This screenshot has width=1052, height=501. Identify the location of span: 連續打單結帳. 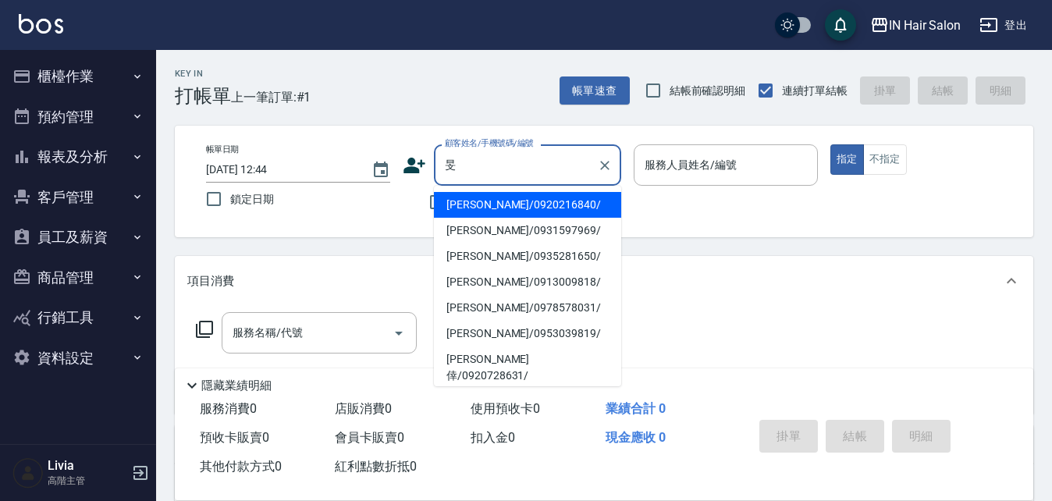
(815, 91).